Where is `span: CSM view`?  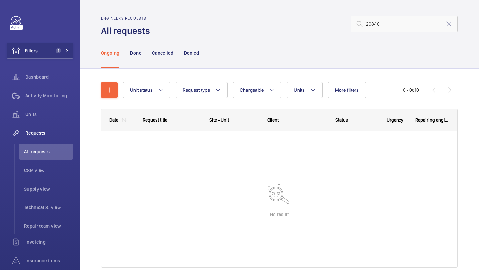 span: CSM view is located at coordinates (49, 170).